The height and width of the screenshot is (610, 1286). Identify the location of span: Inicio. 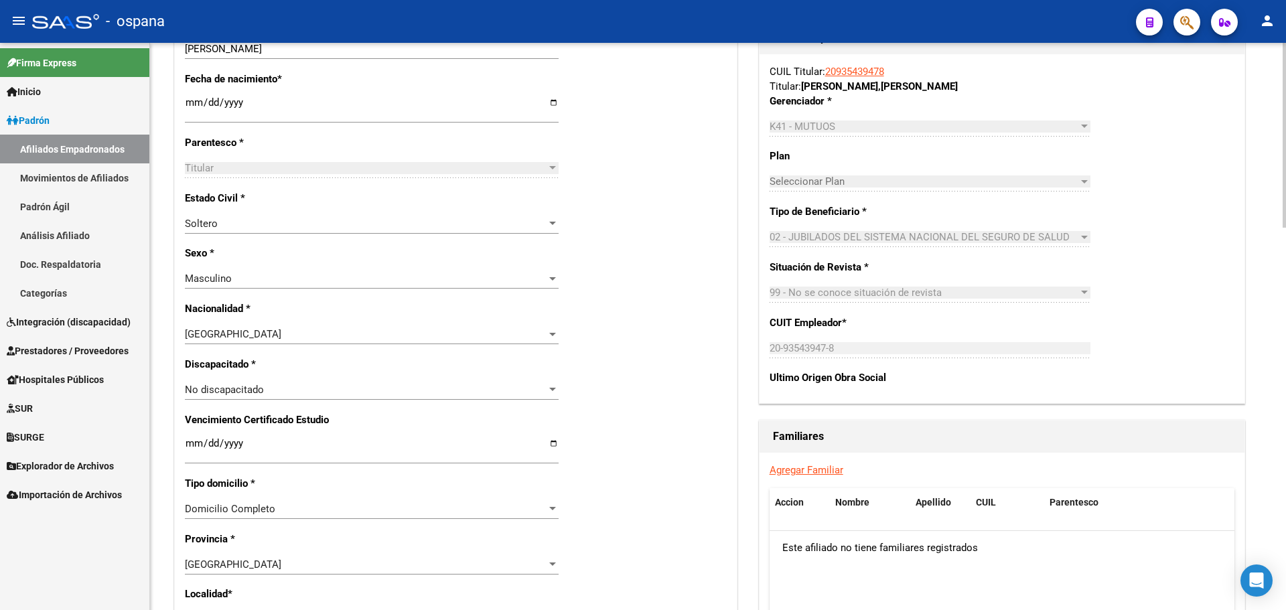
(23, 92).